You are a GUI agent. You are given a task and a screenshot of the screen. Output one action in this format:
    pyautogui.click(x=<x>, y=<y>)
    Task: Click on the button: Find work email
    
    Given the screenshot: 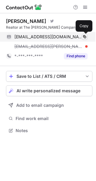 What is the action you would take?
    pyautogui.click(x=49, y=118)
    